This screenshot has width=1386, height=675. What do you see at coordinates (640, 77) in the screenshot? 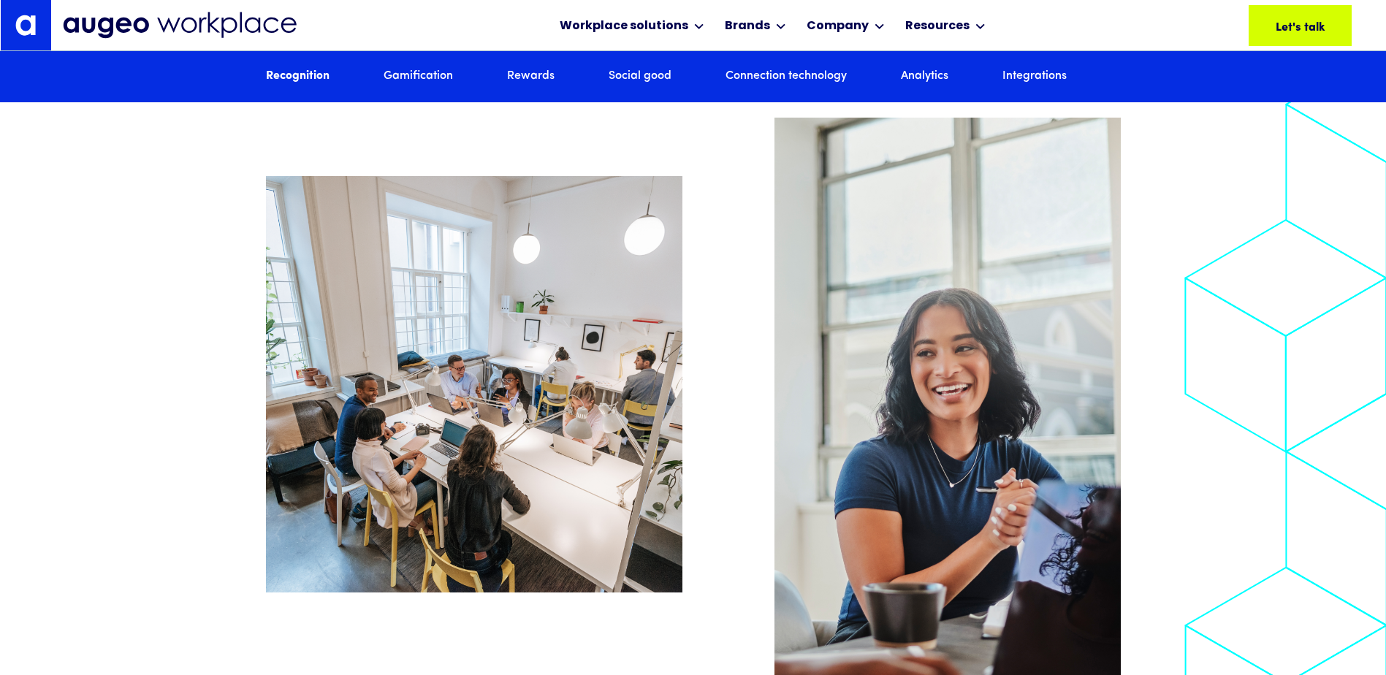
I see `a: Social good` at bounding box center [640, 77].